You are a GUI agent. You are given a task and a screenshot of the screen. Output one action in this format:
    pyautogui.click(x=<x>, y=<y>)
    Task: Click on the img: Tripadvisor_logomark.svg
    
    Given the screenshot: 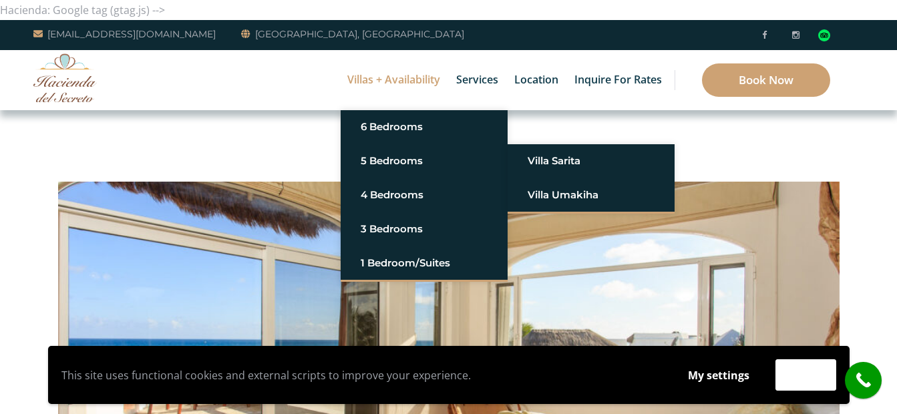 What is the action you would take?
    pyautogui.click(x=824, y=35)
    